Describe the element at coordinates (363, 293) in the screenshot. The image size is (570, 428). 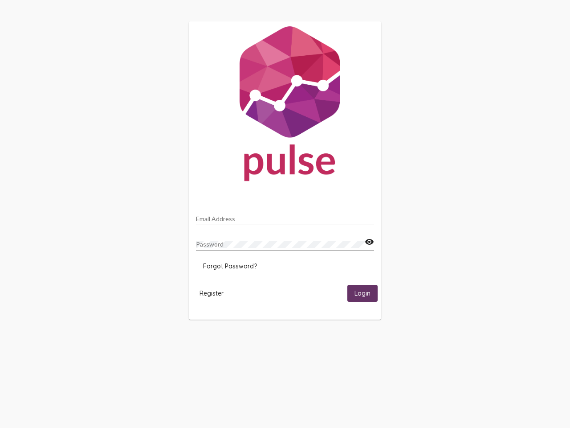
I see `button: Login` at that location.